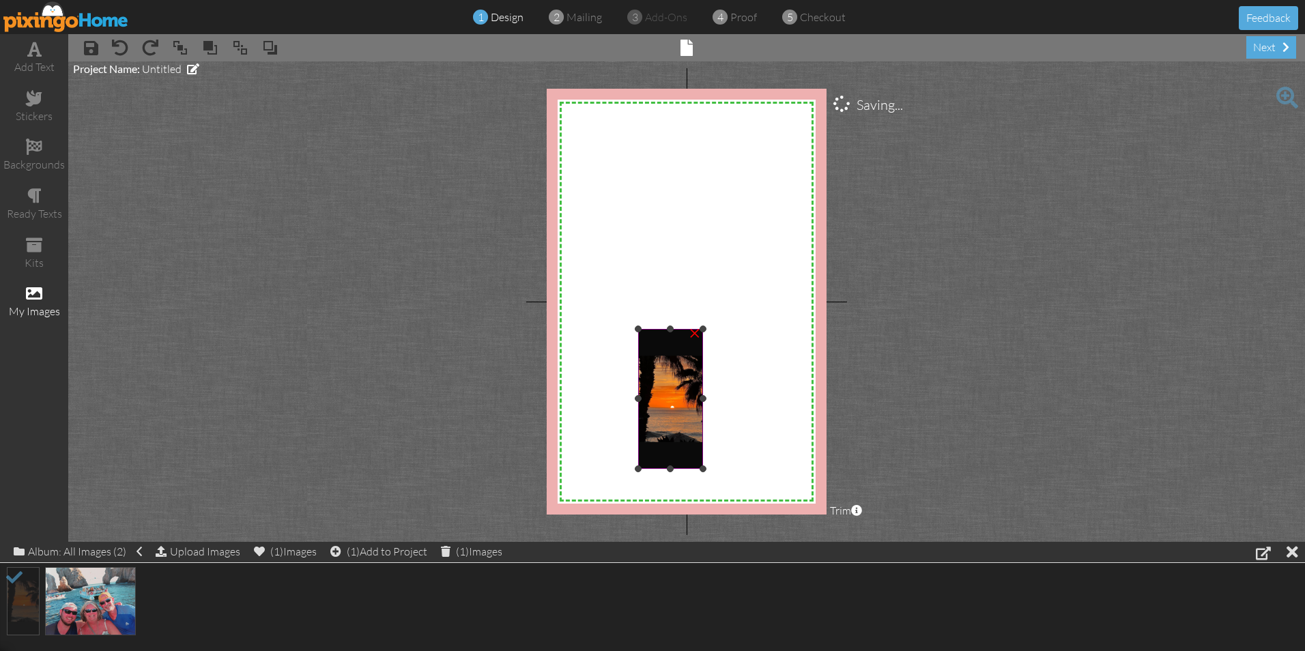 Image resolution: width=1305 pixels, height=651 pixels. What do you see at coordinates (822, 17) in the screenshot?
I see `span: checkout` at bounding box center [822, 17].